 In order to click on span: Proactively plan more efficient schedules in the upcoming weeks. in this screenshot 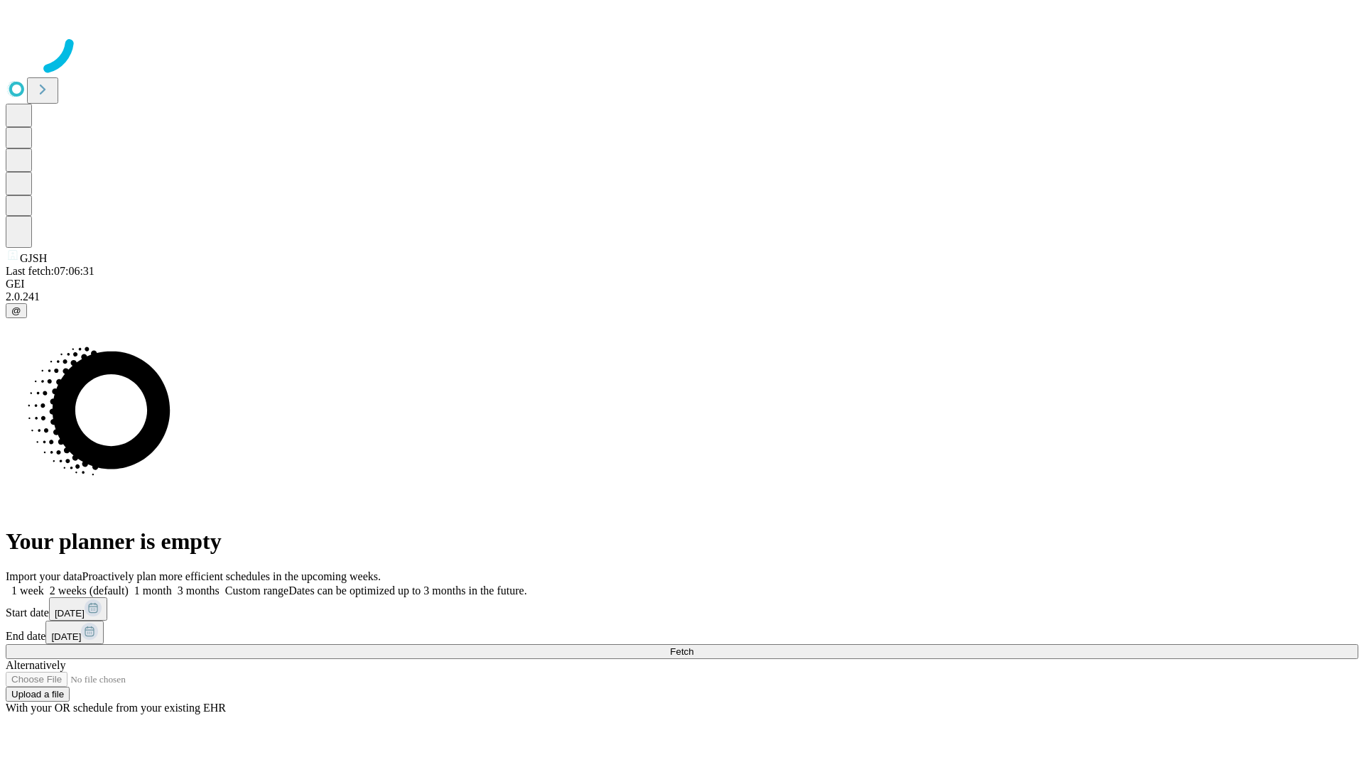, I will do `click(232, 576)`.